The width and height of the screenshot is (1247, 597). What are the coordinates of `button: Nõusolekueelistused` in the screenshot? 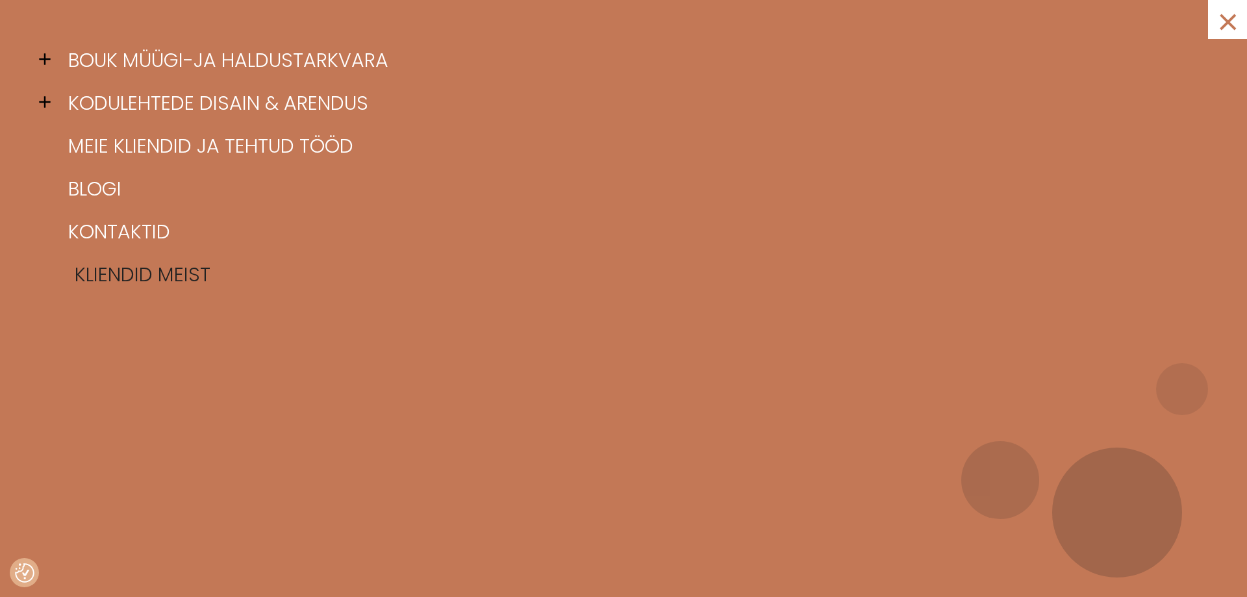 It's located at (25, 573).